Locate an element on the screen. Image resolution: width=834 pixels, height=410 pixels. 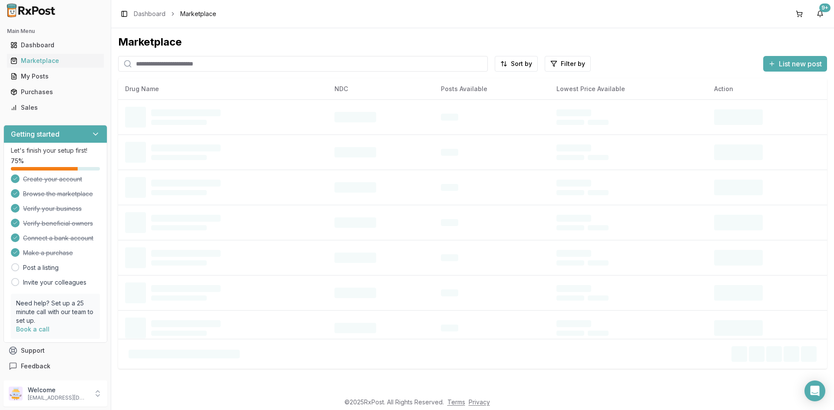
div: Dashboard is located at coordinates (55, 45).